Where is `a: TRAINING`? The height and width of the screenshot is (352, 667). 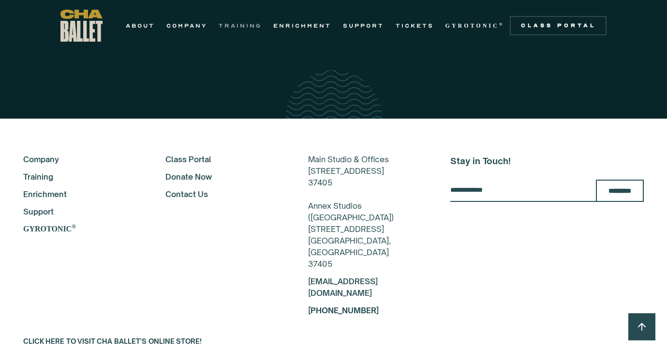 a: TRAINING is located at coordinates (240, 26).